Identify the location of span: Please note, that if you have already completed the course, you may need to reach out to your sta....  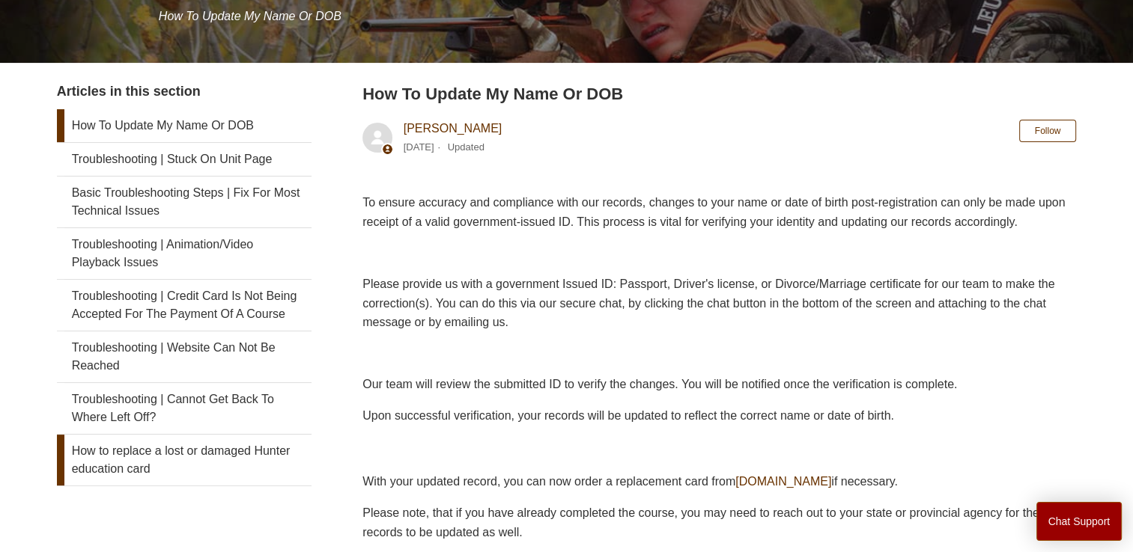
(704, 522).